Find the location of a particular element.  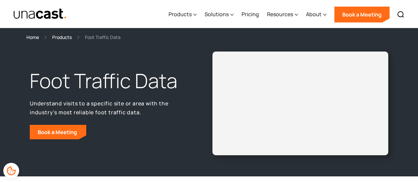

a: Products is located at coordinates (62, 37).